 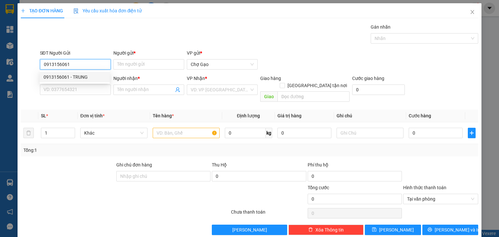 What do you see at coordinates (92, 116) in the screenshot?
I see `span: Đơn vị tính` at bounding box center [92, 116].